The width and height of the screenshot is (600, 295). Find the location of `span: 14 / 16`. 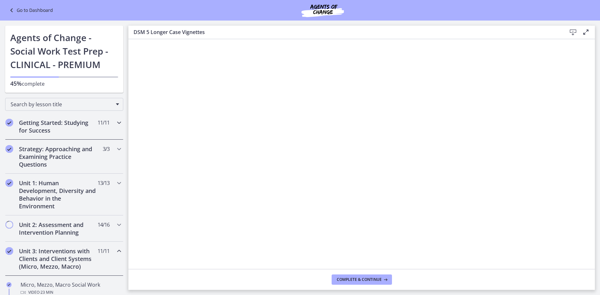

span: 14 / 16 is located at coordinates (103, 225).